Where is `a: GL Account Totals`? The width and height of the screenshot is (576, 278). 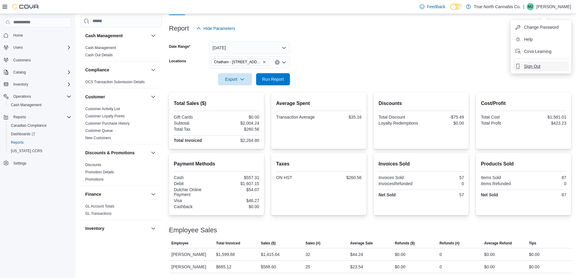
a: GL Account Totals is located at coordinates (100, 206).